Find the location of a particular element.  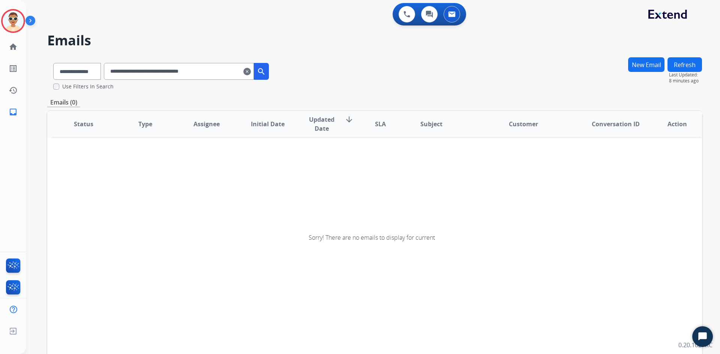

span: Sorry! There are no emails to display for current is located at coordinates (372, 238).